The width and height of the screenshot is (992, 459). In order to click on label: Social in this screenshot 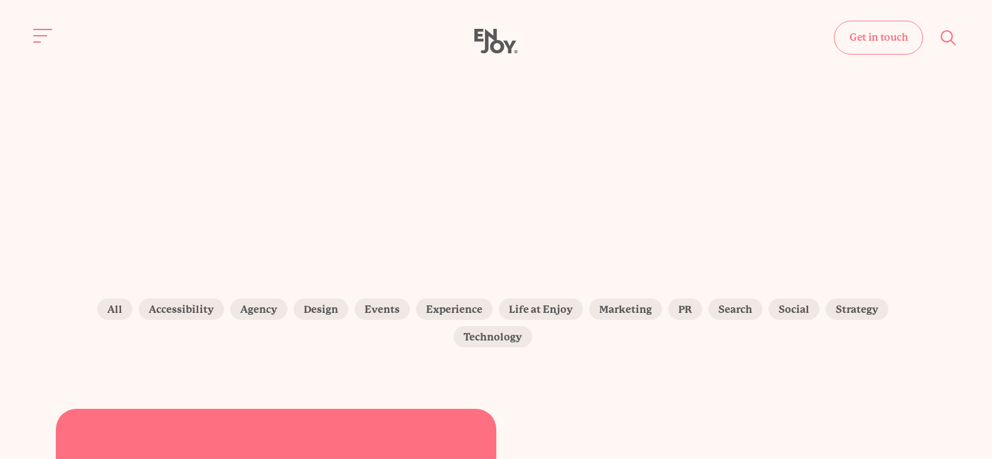, I will do `click(794, 309)`.